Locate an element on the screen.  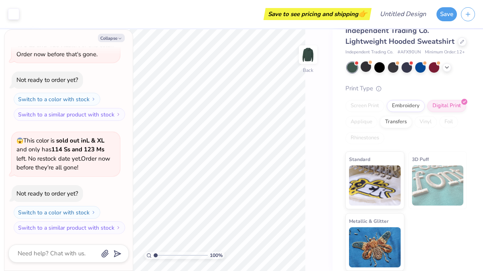
span: 100 % is located at coordinates (216, 255).